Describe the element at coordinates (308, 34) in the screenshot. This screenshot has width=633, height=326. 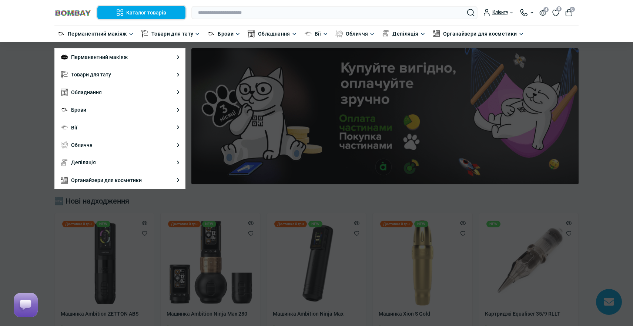
I see `img: Вії` at that location.